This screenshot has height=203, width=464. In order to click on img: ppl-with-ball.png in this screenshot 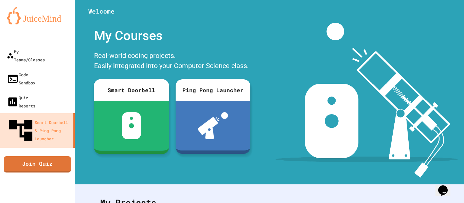, I will do `click(213, 126)`.